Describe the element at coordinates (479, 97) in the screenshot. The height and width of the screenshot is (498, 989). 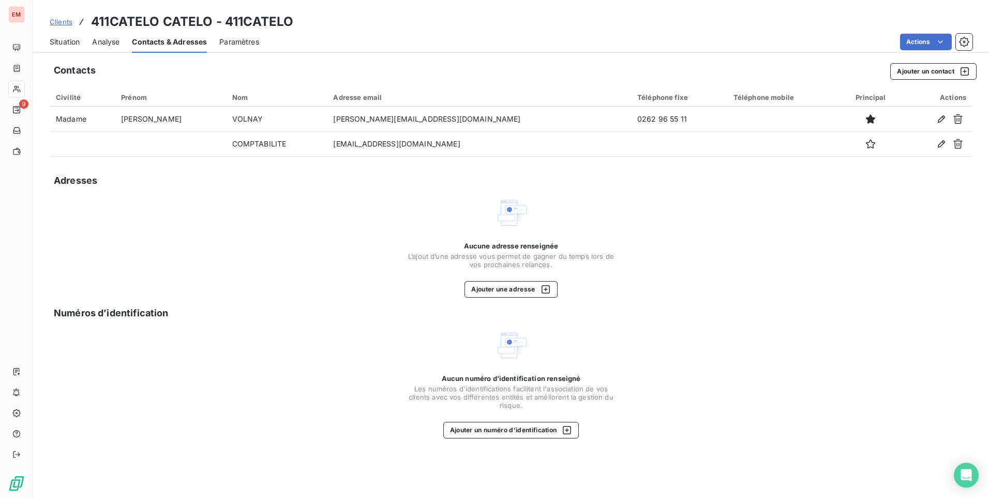
I see `div: Adresse email` at that location.